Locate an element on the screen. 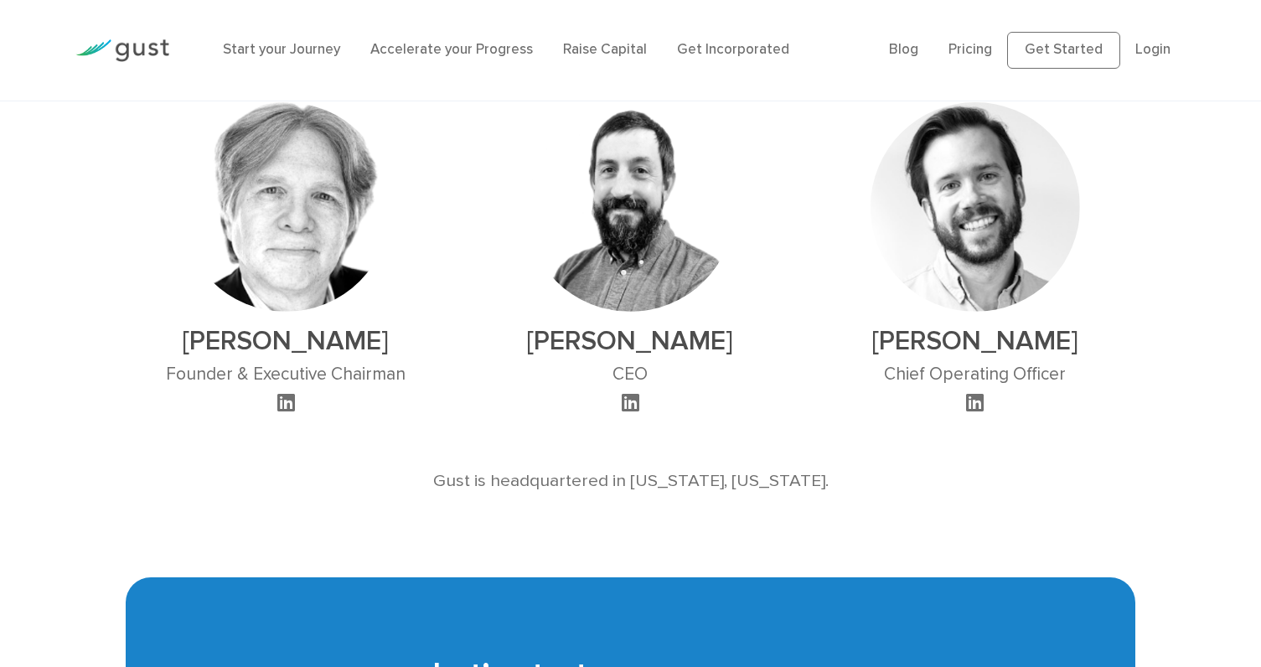  a: Accelerate your Progress is located at coordinates (452, 49).